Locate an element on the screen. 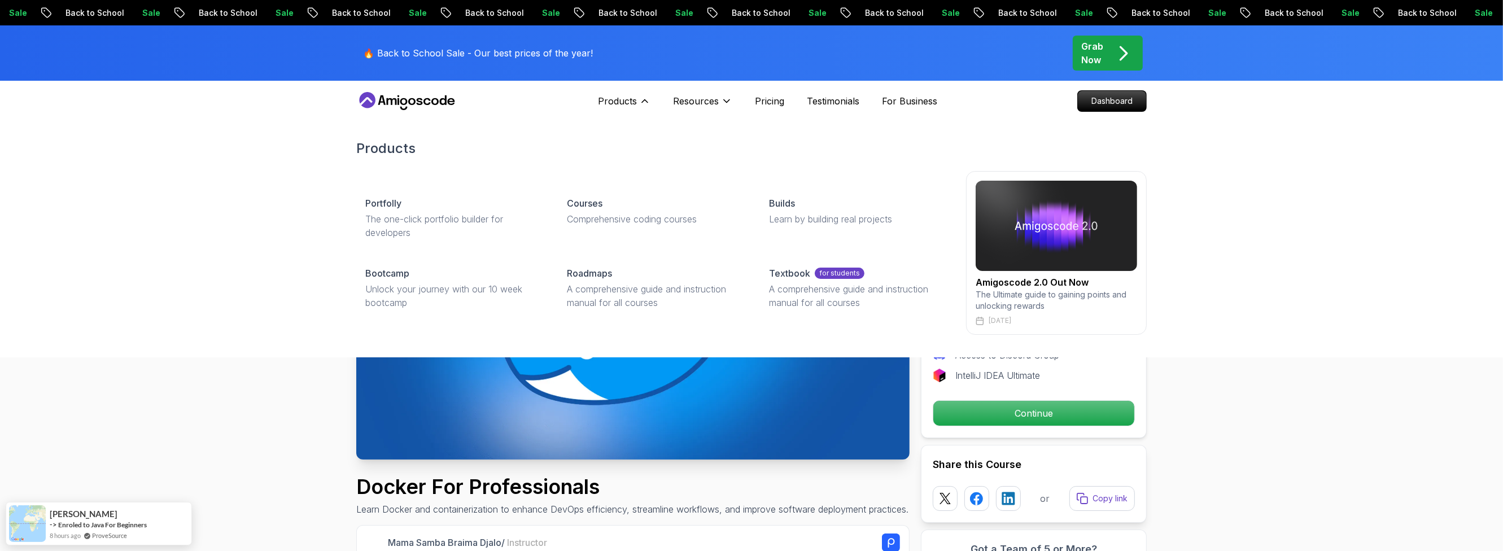  img: amigoscode 2.0 is located at coordinates (1056, 226).